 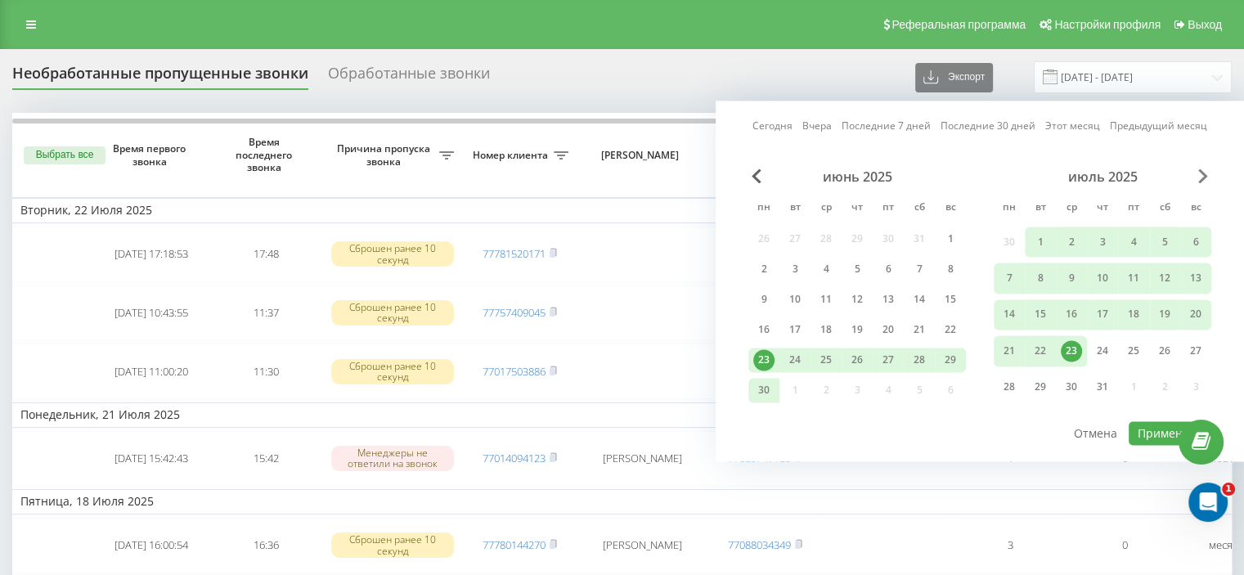 What do you see at coordinates (1164, 351) in the screenshot?
I see `div: 26` at bounding box center [1164, 351].